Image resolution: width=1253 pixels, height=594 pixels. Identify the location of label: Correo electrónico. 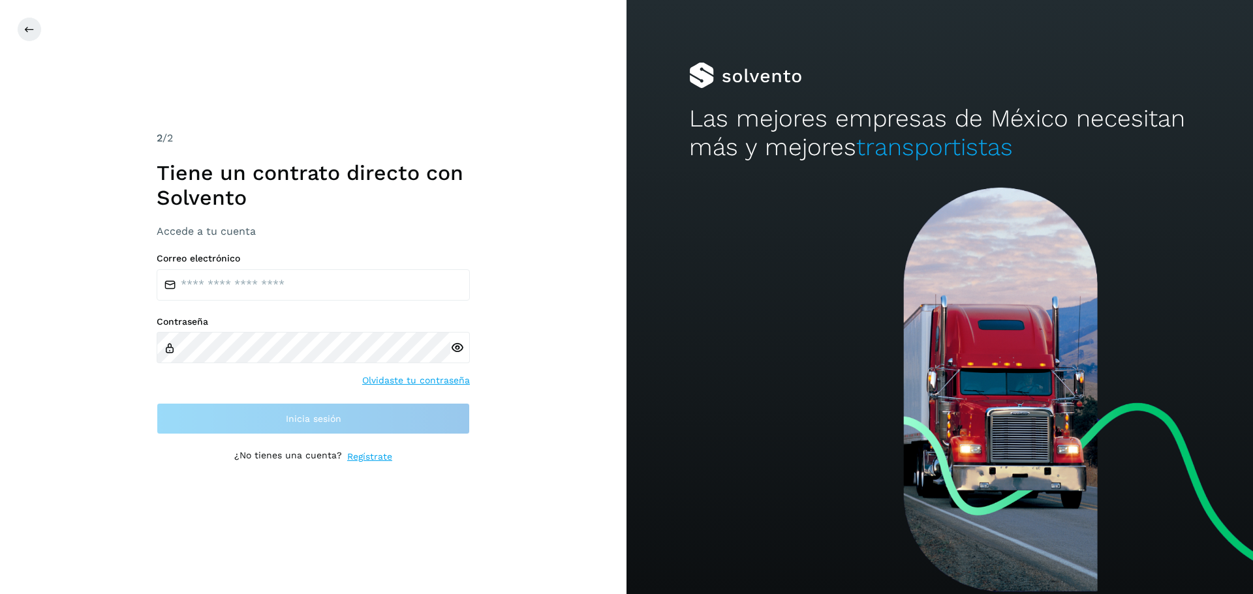
(313, 258).